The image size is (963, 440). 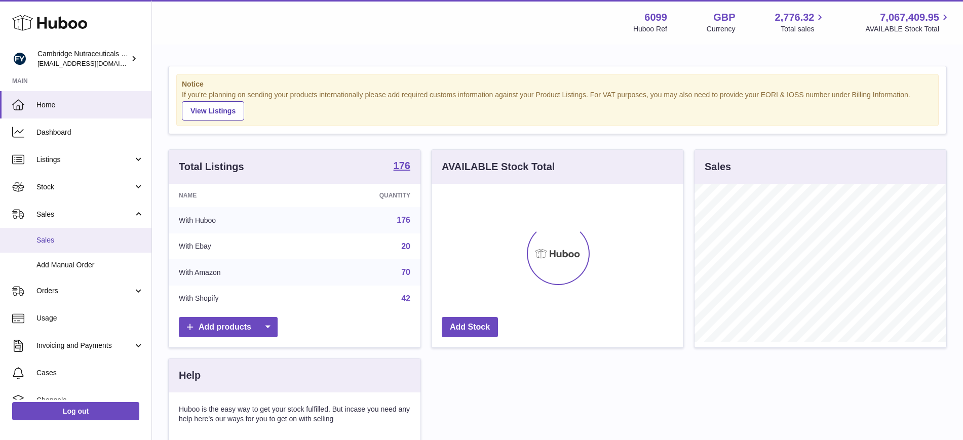 I want to click on span: Usage, so click(x=90, y=318).